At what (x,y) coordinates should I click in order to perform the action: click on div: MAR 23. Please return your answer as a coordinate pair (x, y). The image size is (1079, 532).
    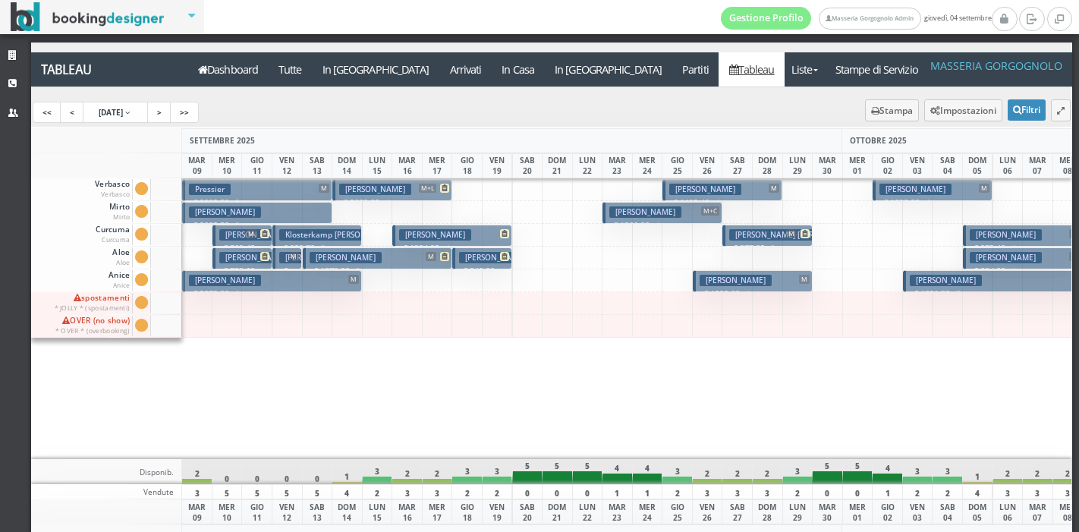
    Looking at the image, I should click on (617, 165).